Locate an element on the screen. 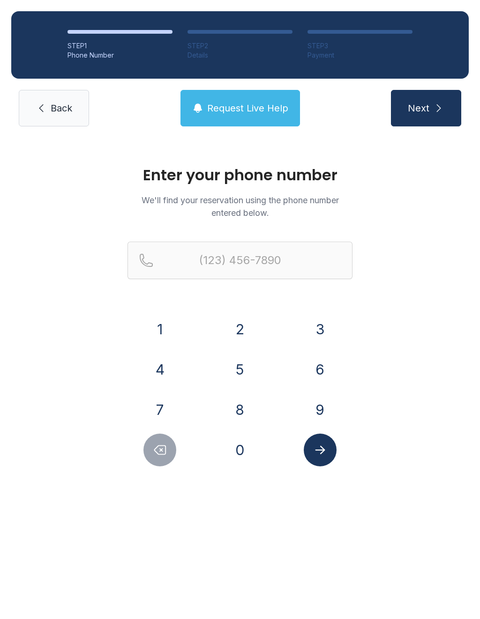  div: Details is located at coordinates (240, 55).